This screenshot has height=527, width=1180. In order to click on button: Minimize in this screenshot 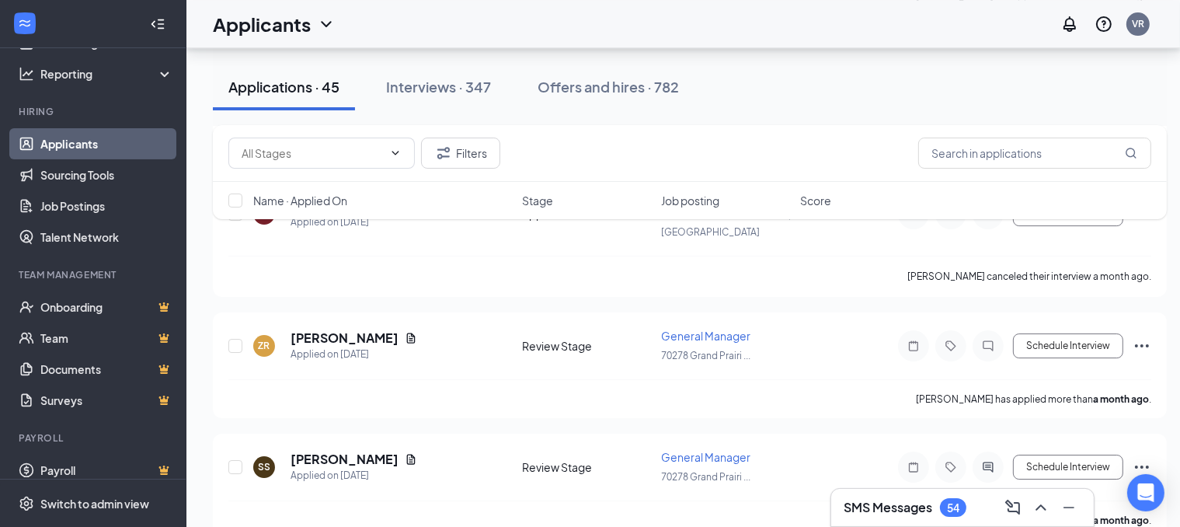, I will do `click(1069, 507)`.